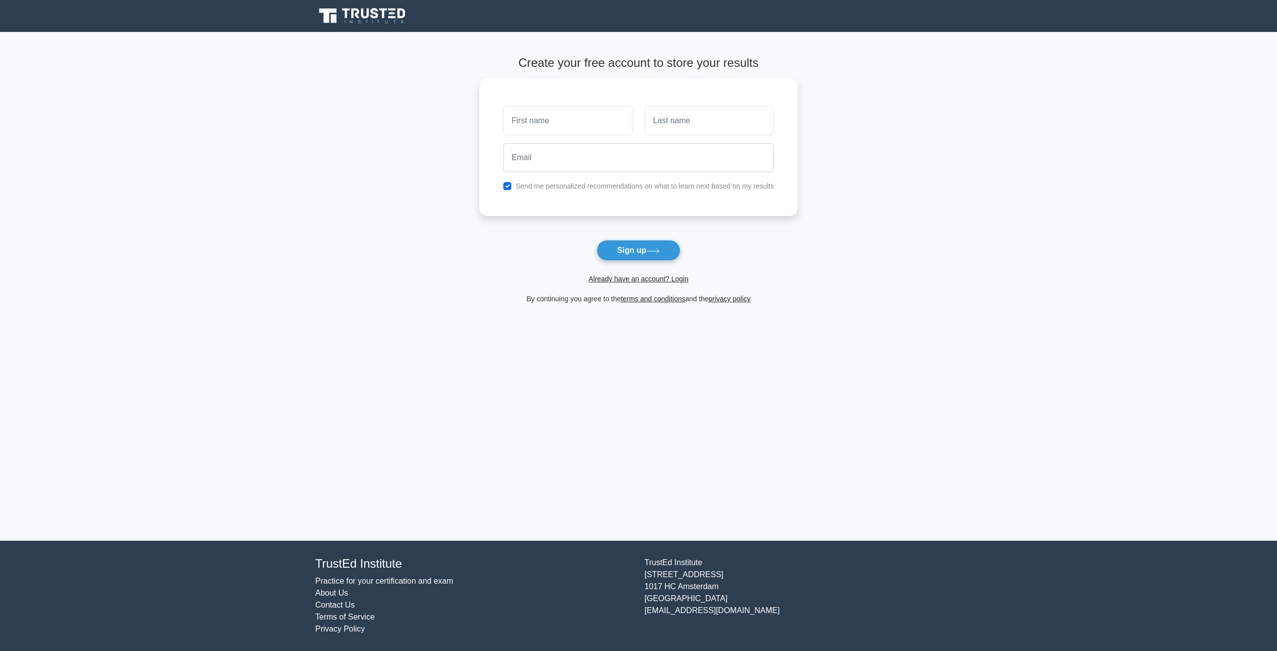  What do you see at coordinates (638, 63) in the screenshot?
I see `h4: Create your free account to store your results` at bounding box center [638, 63].